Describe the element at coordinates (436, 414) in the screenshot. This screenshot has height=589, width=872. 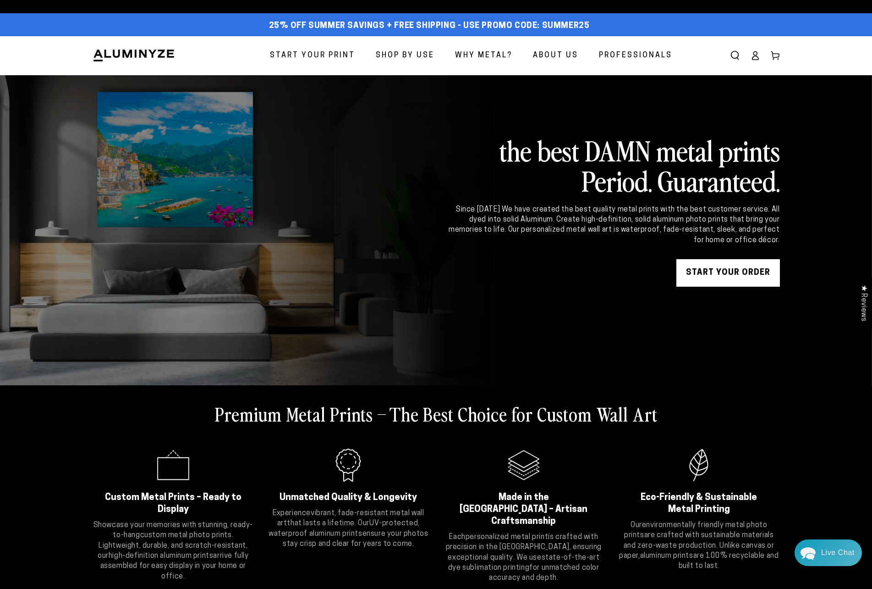
I see `h2: Premium Metal Prints – The Best Choice for Custom Wall Art` at that location.